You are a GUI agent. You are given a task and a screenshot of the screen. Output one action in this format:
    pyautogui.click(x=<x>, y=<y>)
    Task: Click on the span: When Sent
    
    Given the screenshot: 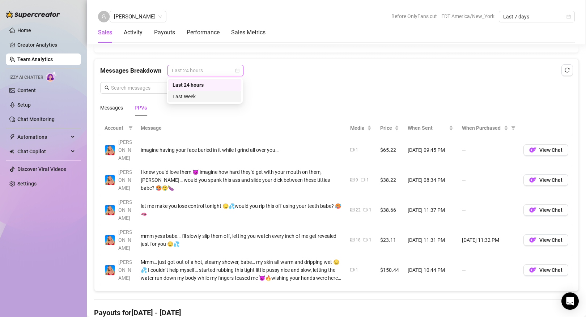 What is the action you would take?
    pyautogui.click(x=428, y=128)
    